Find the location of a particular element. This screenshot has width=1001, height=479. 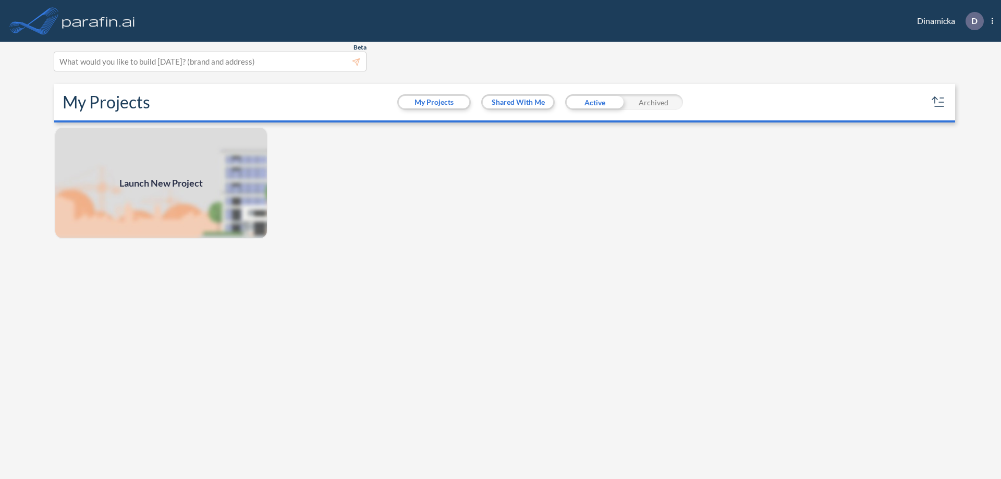

div: Archived is located at coordinates (653, 102).